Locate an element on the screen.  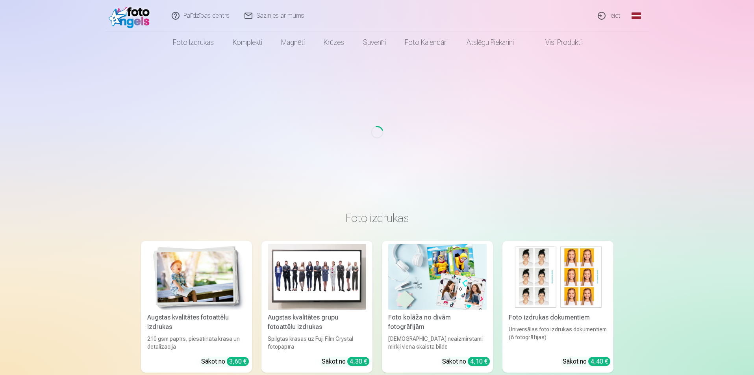
a: Augstas kvalitātes fotoattēlu izdrukasAugstas kvalitātes fotoattēlu izdrukas210 gsm papīrs, piesā... is located at coordinates (197, 307).